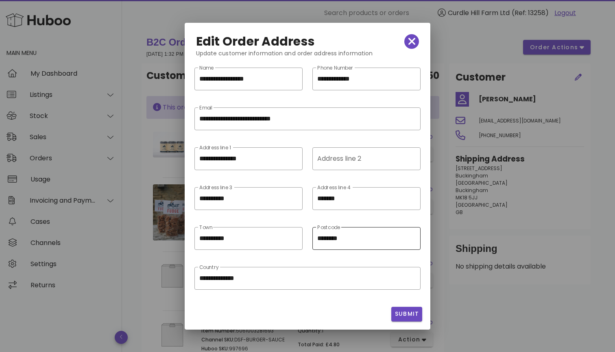 The height and width of the screenshot is (352, 615). Describe the element at coordinates (215, 148) in the screenshot. I see `label: Address line 1` at that location.